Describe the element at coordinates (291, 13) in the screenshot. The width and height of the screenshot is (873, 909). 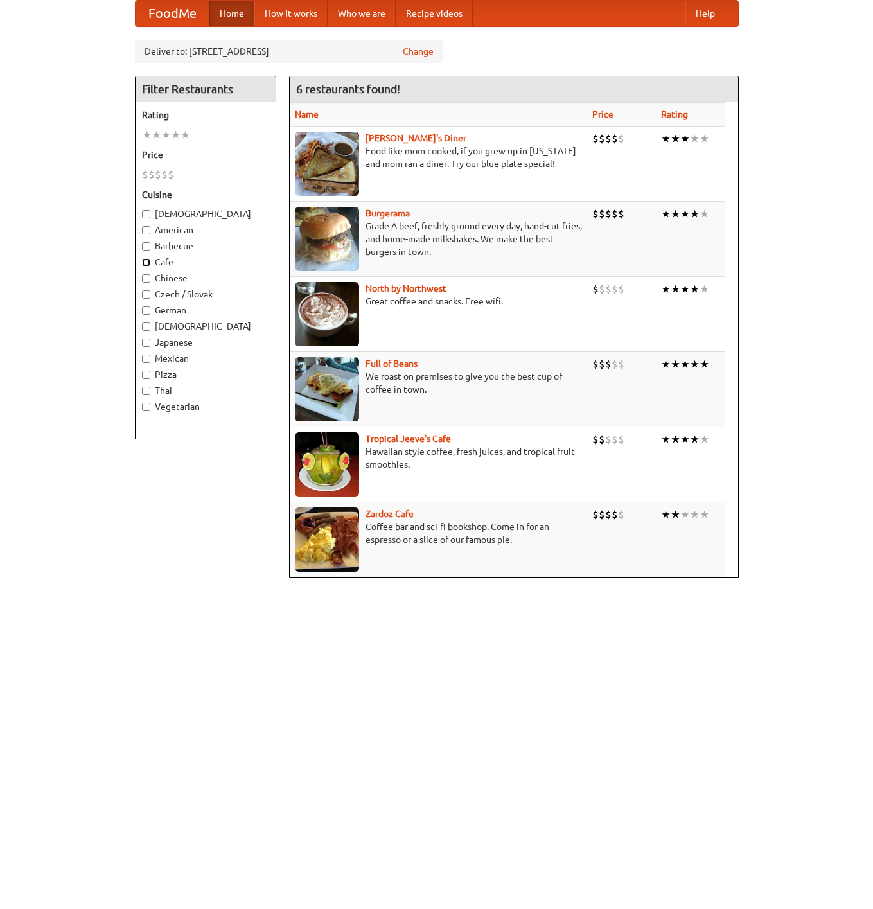
I see `a: How it works` at that location.